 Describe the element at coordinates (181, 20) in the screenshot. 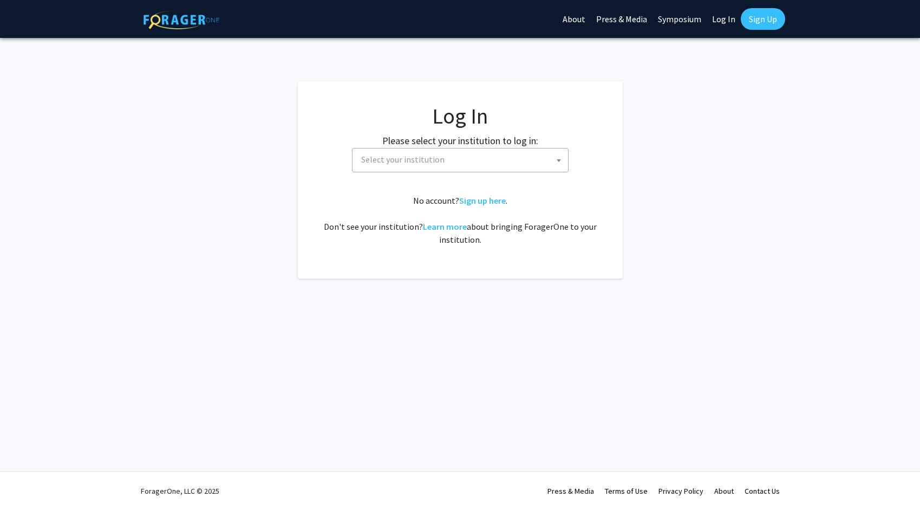

I see `img: ForagerOne Logo` at that location.